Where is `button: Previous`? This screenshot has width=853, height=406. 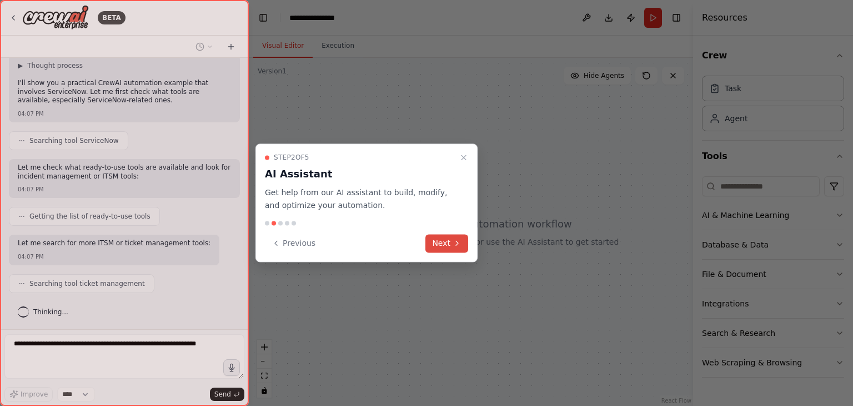
button: Previous is located at coordinates (293, 243).